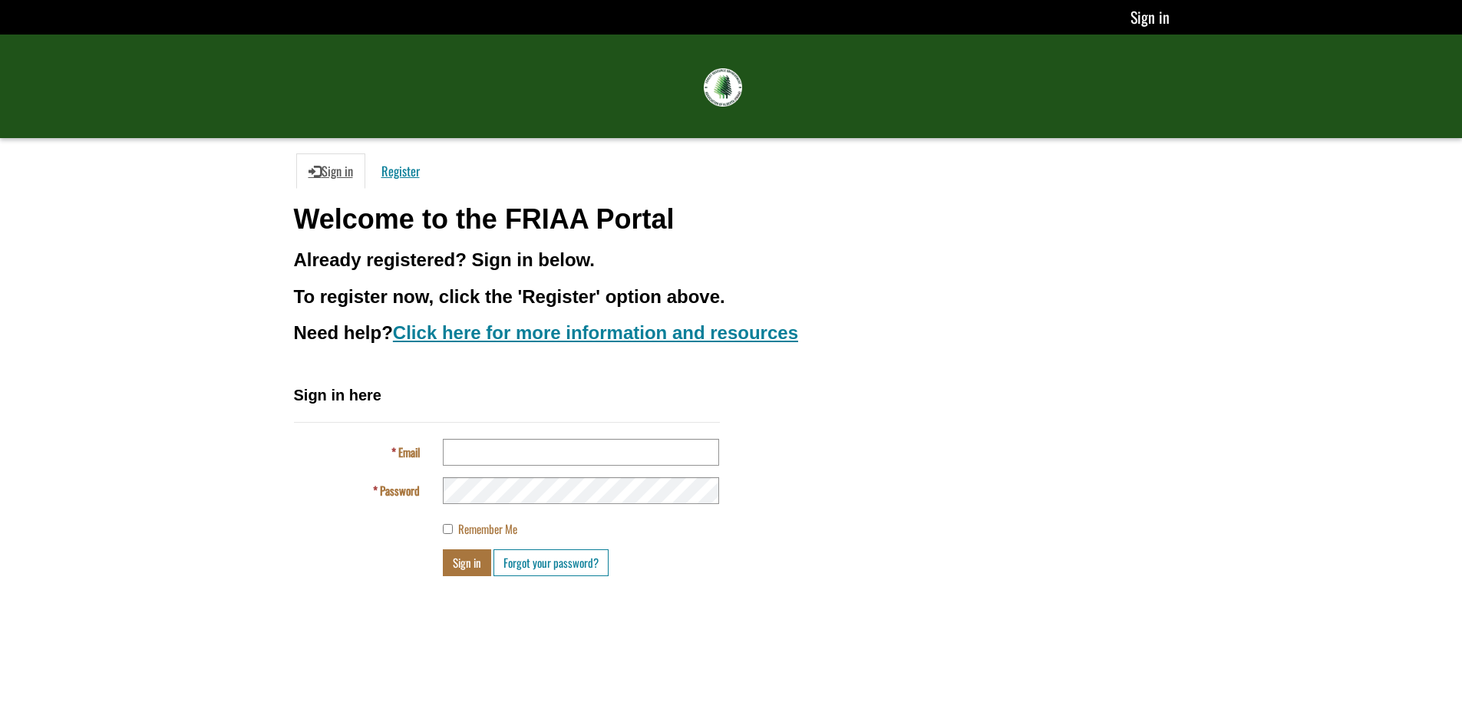 The width and height of the screenshot is (1462, 725). I want to click on span: Password, so click(400, 491).